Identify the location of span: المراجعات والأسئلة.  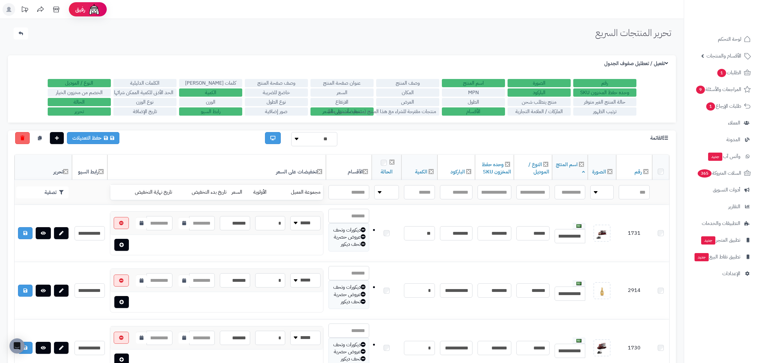
(718, 89).